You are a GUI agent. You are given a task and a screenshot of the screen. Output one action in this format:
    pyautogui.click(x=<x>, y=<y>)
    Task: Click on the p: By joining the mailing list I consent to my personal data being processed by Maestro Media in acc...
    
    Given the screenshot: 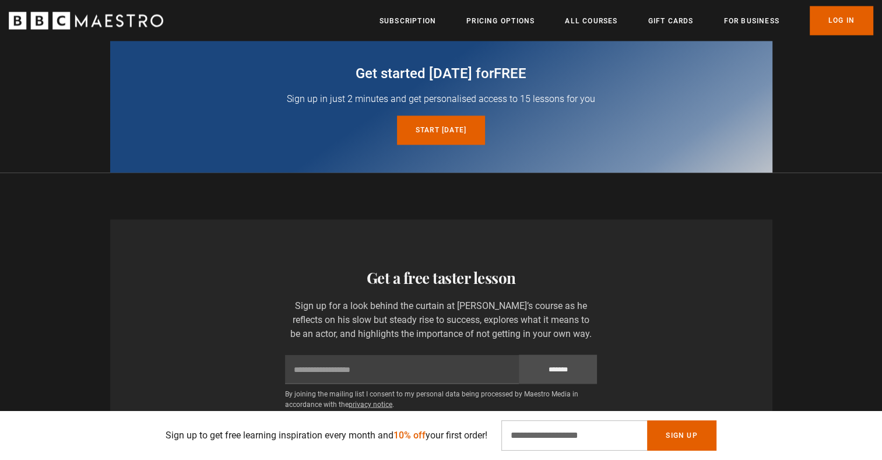 What is the action you would take?
    pyautogui.click(x=441, y=399)
    